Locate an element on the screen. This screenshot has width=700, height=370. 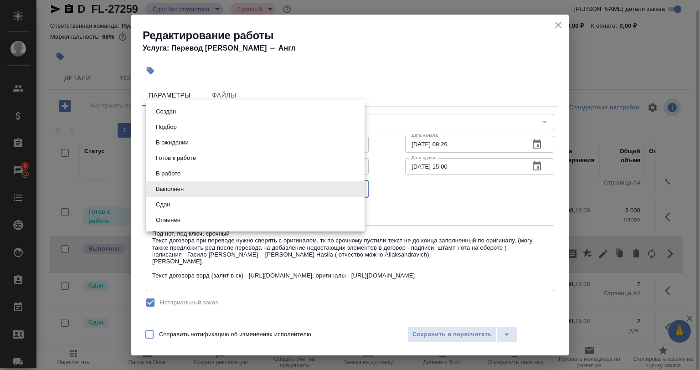
button: В работе is located at coordinates (168, 174).